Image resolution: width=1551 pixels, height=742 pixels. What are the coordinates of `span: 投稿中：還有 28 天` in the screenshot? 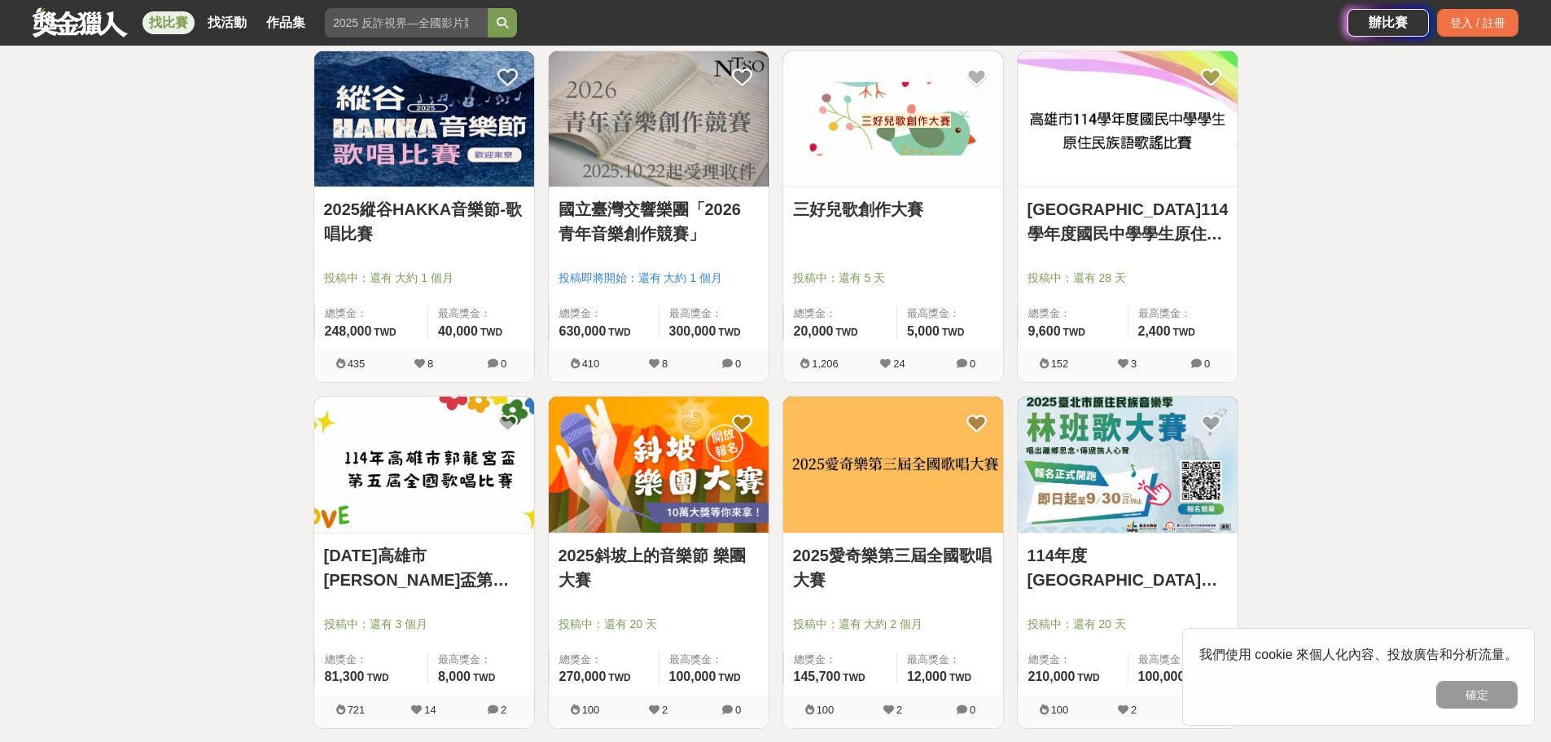 It's located at (1128, 278).